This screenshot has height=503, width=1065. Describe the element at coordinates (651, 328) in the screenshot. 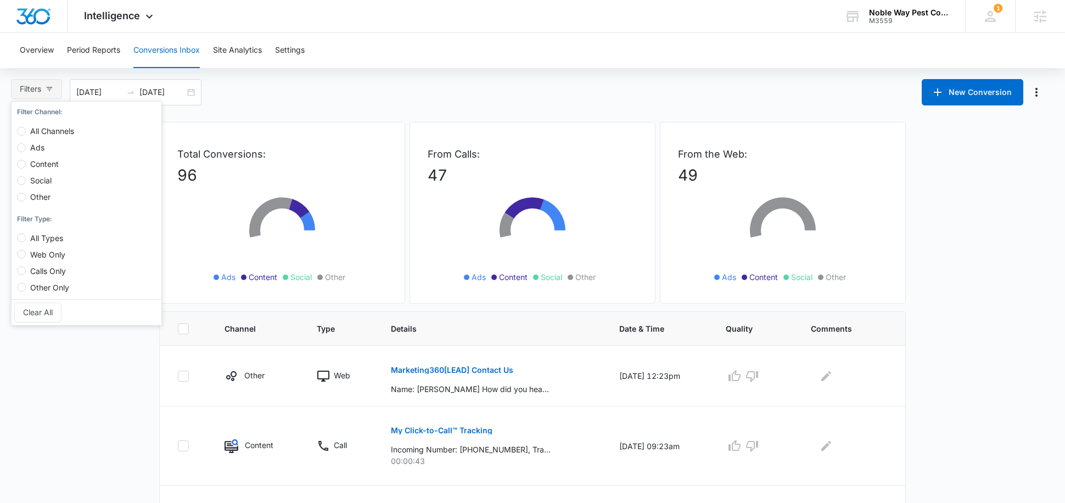

I see `span: Date & Time` at that location.